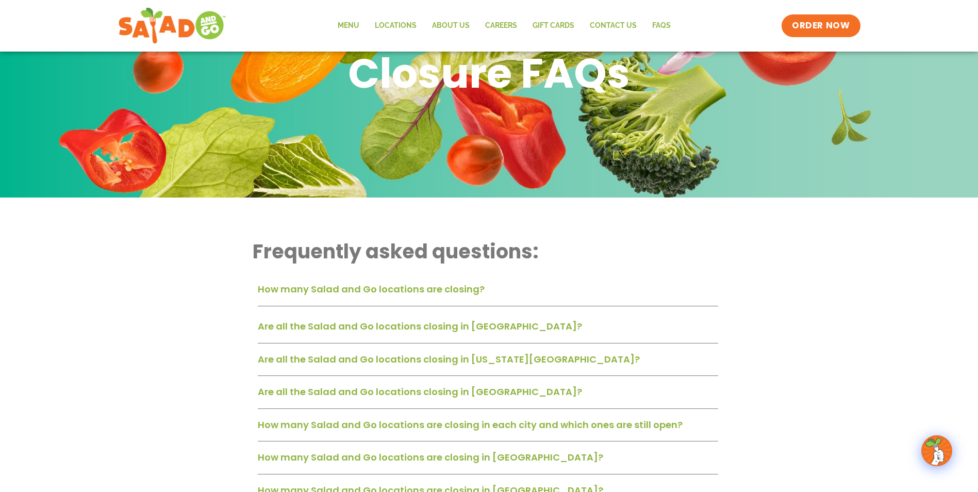 This screenshot has width=978, height=492. What do you see at coordinates (348, 26) in the screenshot?
I see `a: Menu` at bounding box center [348, 26].